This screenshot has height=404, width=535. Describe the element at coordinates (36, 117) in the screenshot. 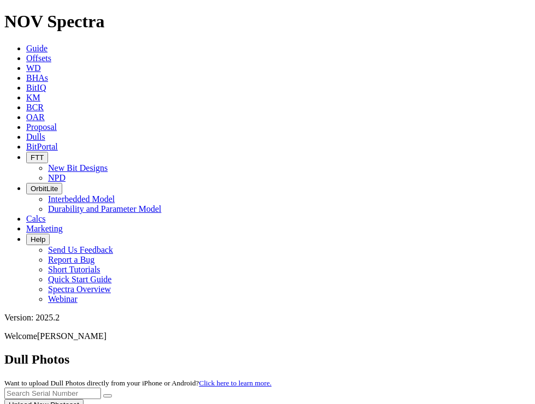

I see `span: OAR` at that location.